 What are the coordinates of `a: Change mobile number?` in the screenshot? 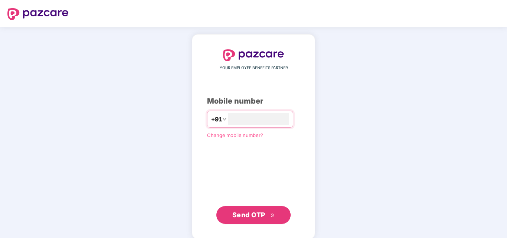 It's located at (235, 135).